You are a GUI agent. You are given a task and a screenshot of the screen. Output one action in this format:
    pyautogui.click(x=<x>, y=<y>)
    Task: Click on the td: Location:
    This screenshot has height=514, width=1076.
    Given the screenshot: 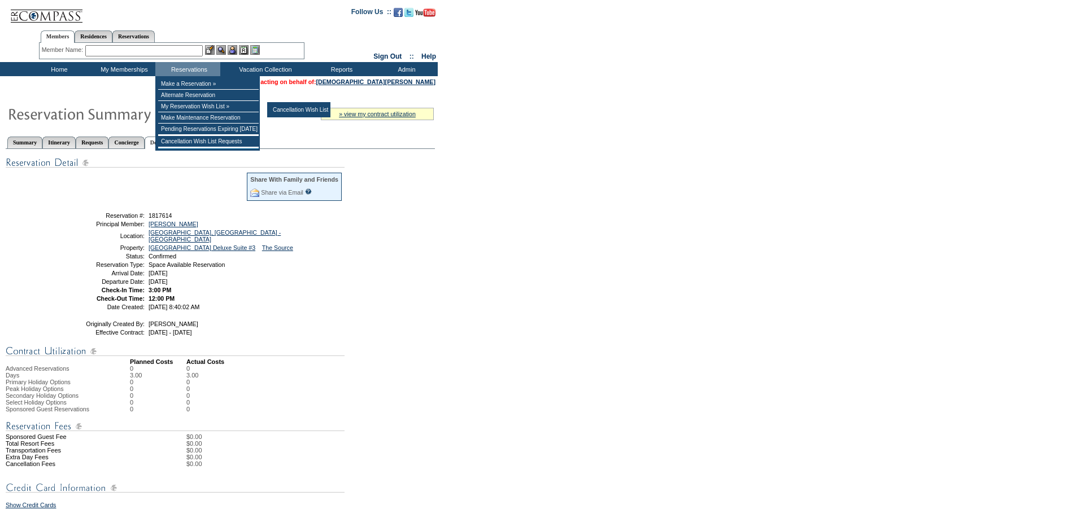 What is the action you would take?
    pyautogui.click(x=104, y=236)
    